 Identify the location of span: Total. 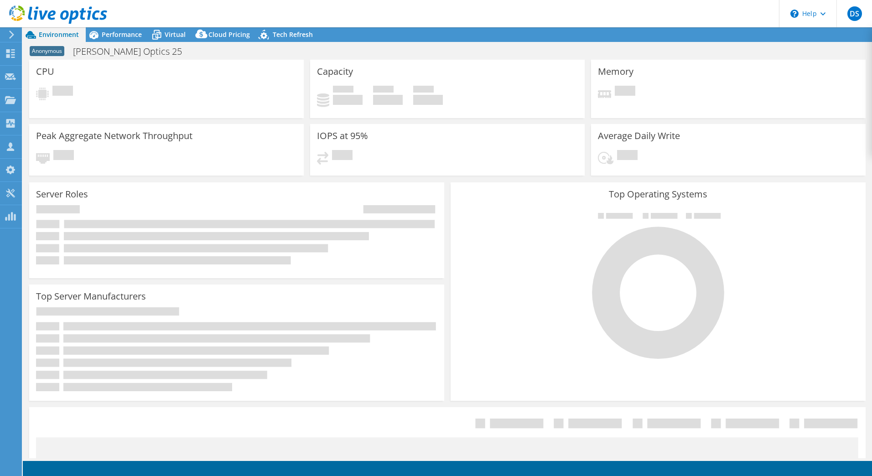
(423, 90).